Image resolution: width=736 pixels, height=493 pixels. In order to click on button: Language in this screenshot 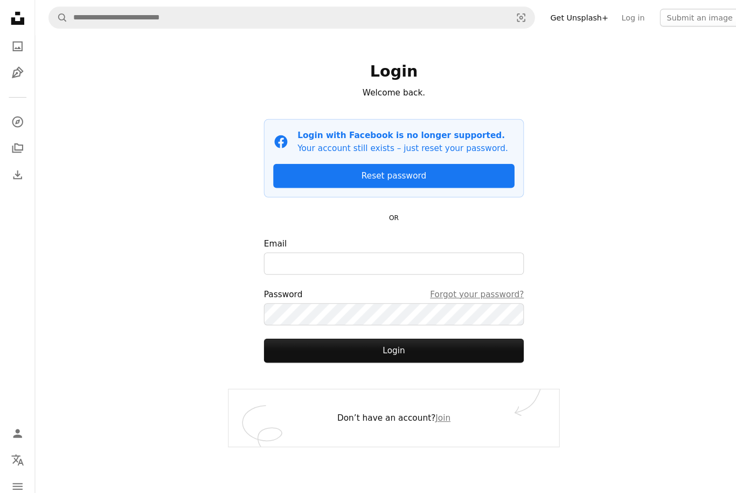, I will do `click(17, 449)`.